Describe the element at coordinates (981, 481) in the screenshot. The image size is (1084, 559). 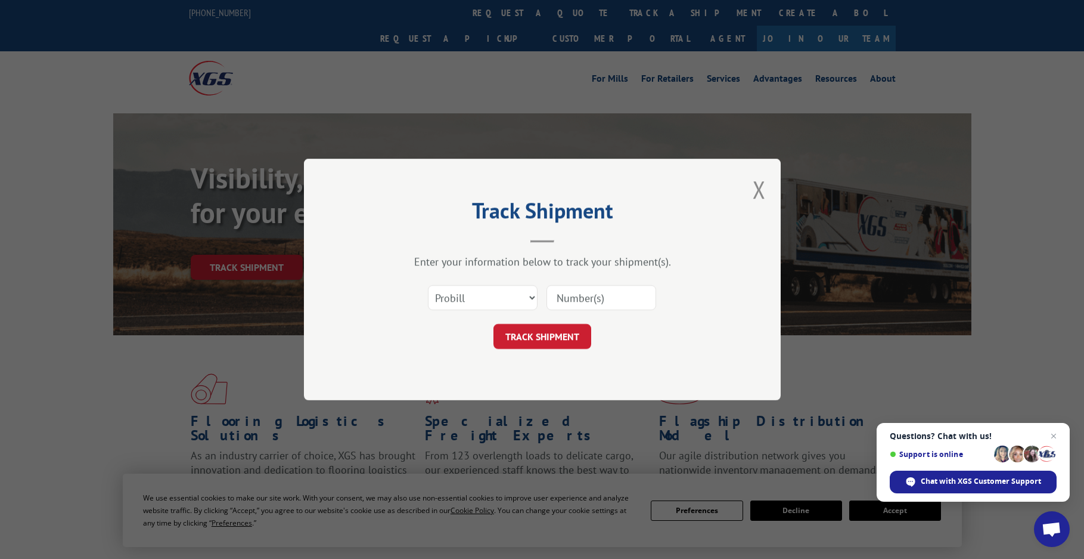
I see `span: Chat with XGS Customer Support` at that location.